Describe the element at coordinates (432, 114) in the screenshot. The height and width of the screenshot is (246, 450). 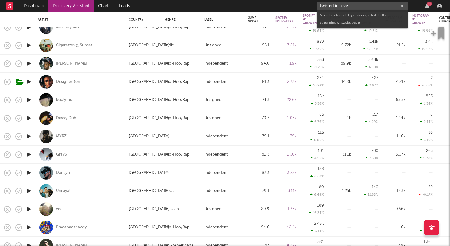
I see `div: 6` at that location.